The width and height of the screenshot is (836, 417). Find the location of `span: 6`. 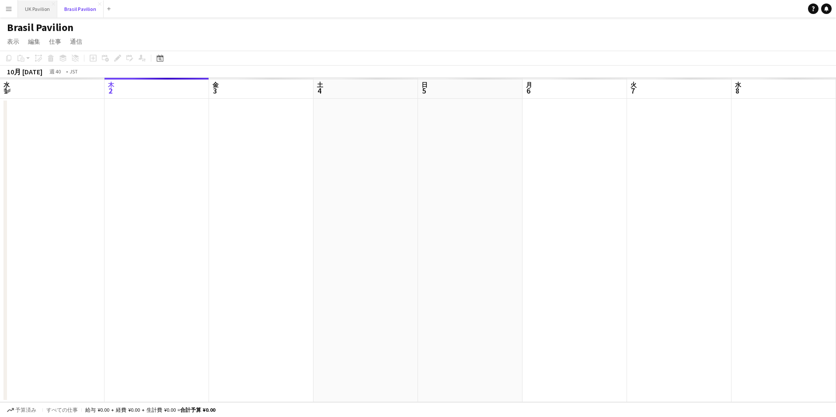

span: 6 is located at coordinates (528, 90).